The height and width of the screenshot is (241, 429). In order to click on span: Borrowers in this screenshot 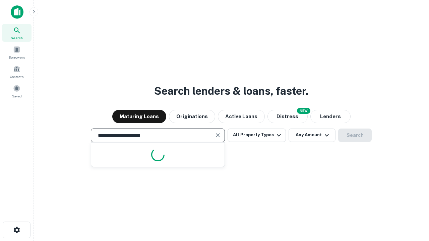, I will do `click(17, 57)`.